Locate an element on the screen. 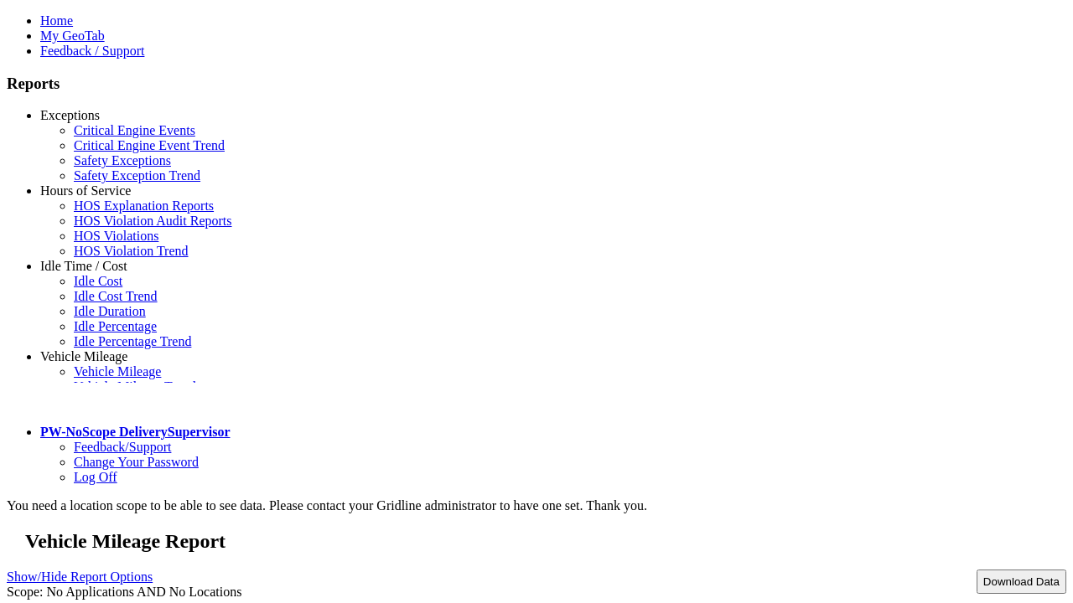  a: HOS Violations is located at coordinates (116, 235).